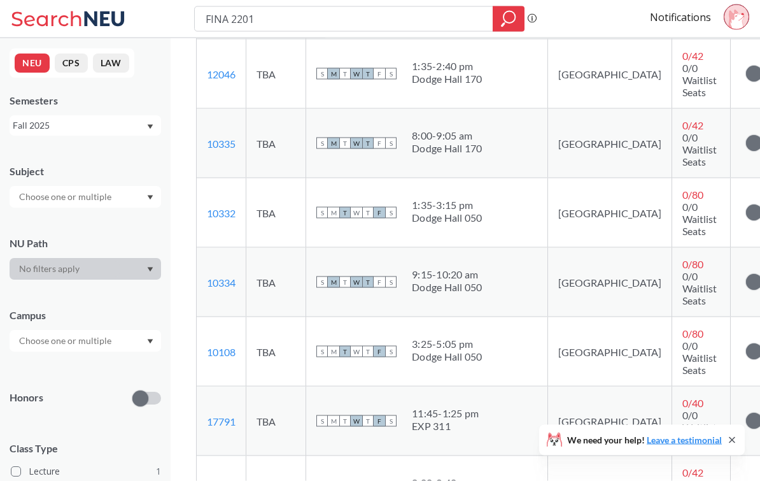 The height and width of the screenshot is (481, 760). What do you see at coordinates (79, 125) in the screenshot?
I see `div: Fall 2025` at bounding box center [79, 125].